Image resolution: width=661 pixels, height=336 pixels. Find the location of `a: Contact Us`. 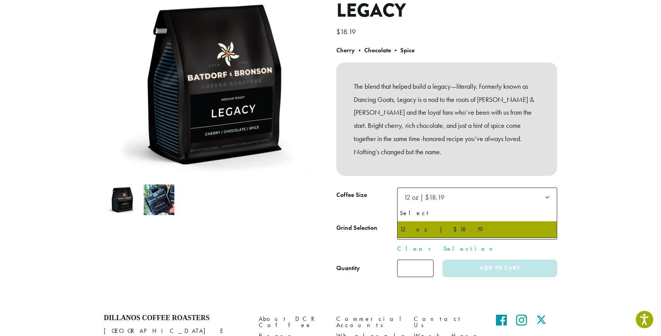

a: Contact Us is located at coordinates (447, 322).